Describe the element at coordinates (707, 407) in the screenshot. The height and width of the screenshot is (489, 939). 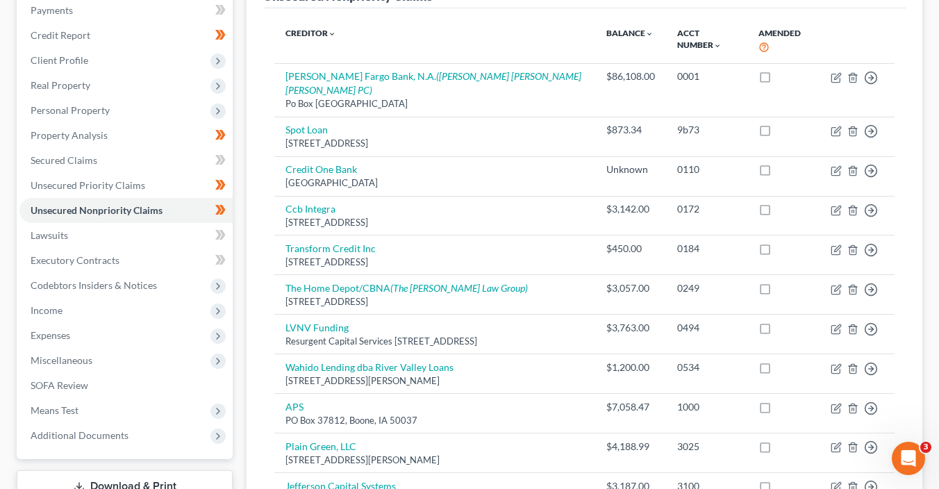
I see `div: 1000` at that location.